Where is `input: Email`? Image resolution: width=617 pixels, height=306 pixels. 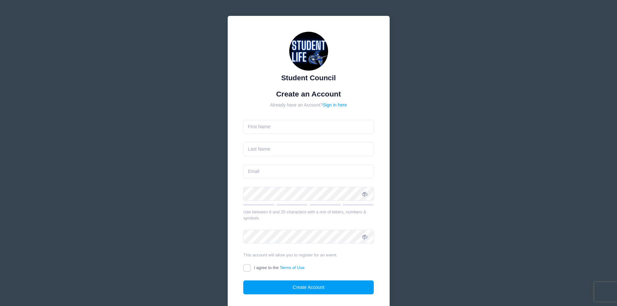
input: Email is located at coordinates (308, 171).